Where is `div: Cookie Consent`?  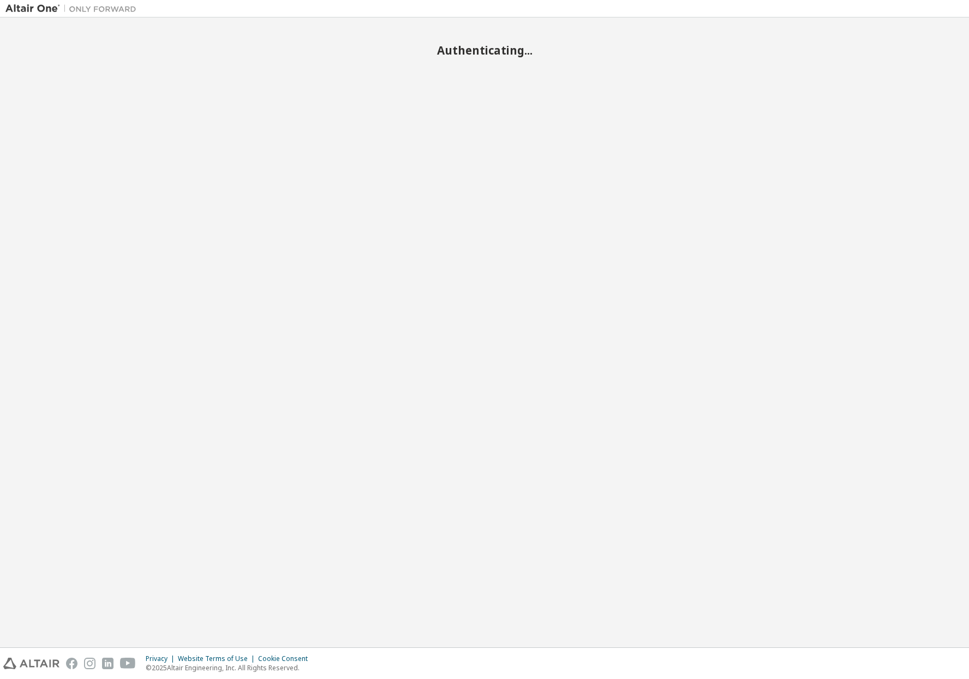
div: Cookie Consent is located at coordinates (286, 659).